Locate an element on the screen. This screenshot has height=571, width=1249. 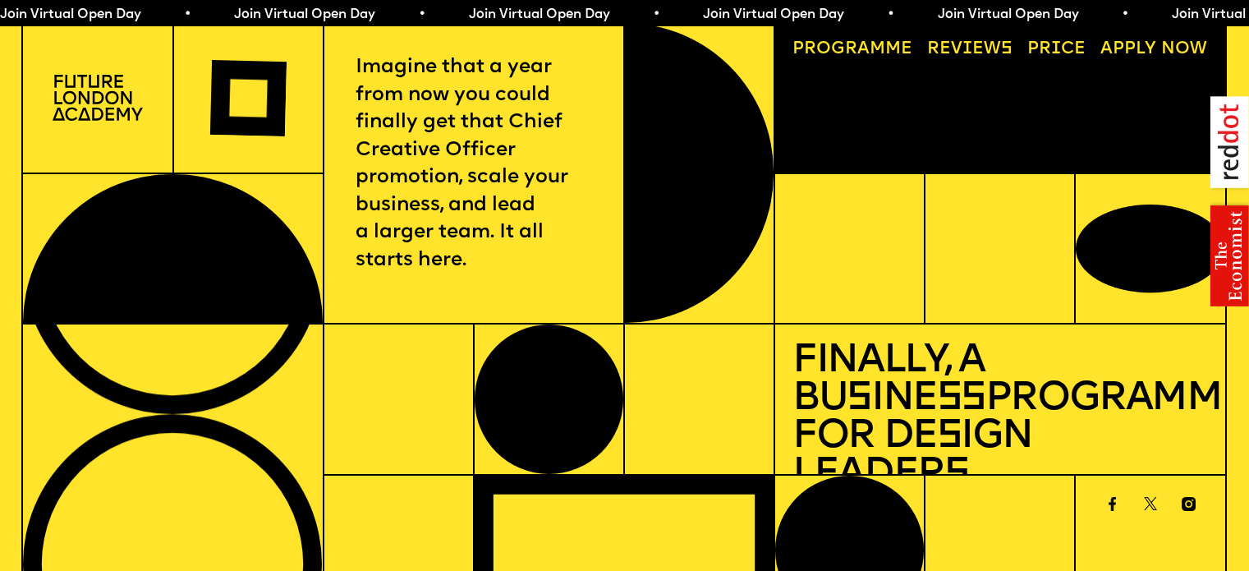
span: ss is located at coordinates (960, 398).